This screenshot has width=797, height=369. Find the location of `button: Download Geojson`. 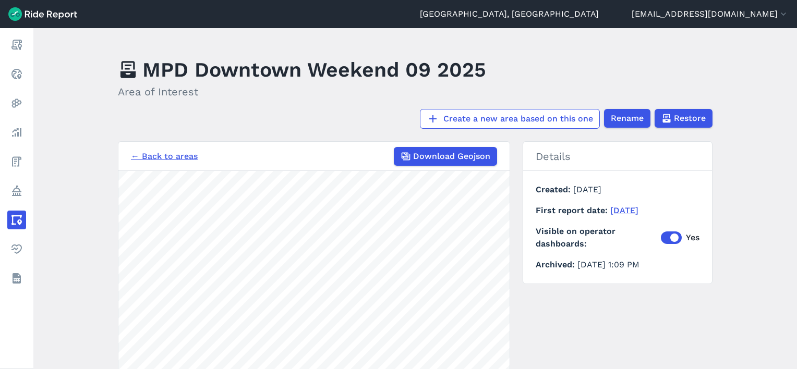

button: Download Geojson is located at coordinates (445, 156).